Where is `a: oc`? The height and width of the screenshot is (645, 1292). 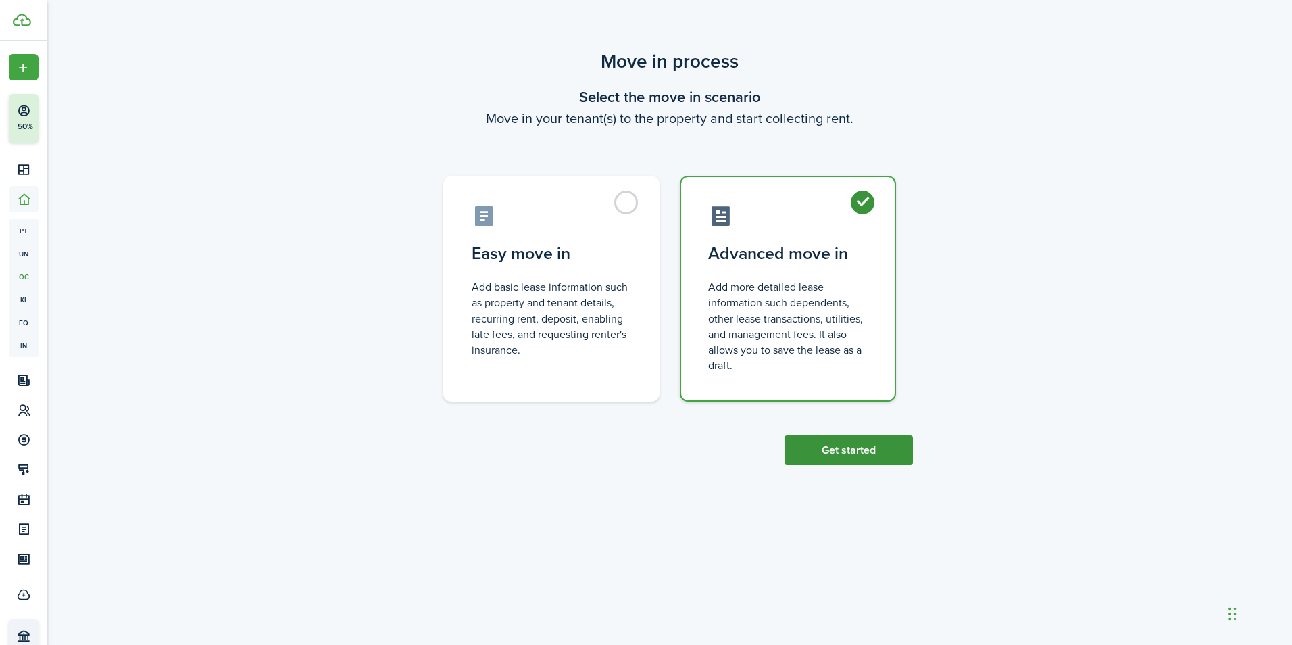
a: oc is located at coordinates (24, 276).